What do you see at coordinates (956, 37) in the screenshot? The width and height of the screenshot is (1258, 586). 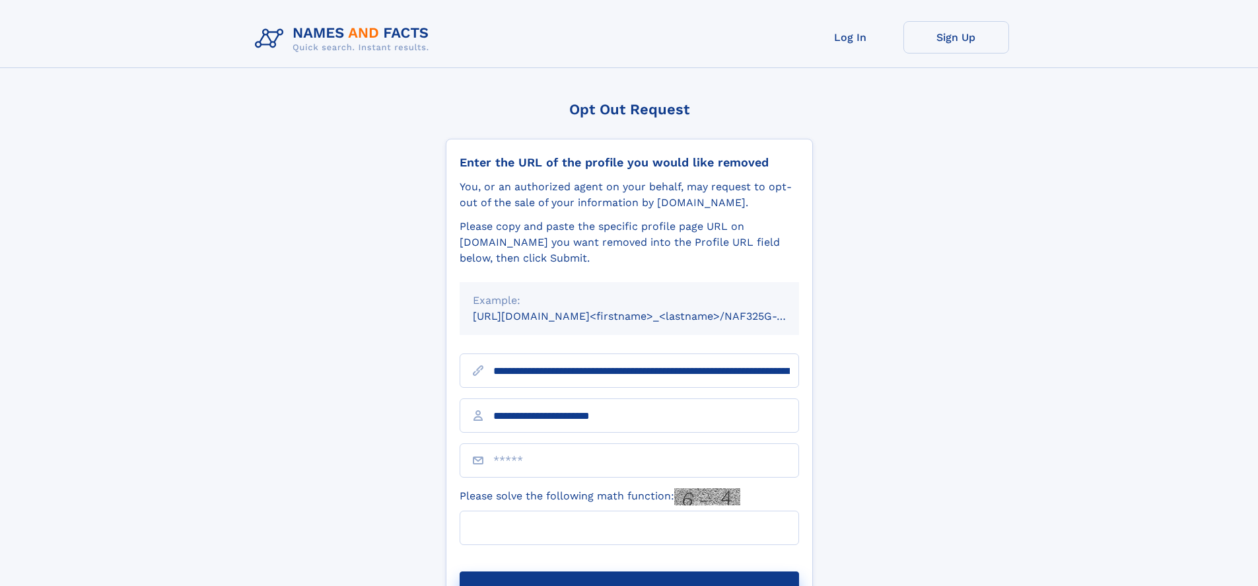 I see `a: Sign Up` at bounding box center [956, 37].